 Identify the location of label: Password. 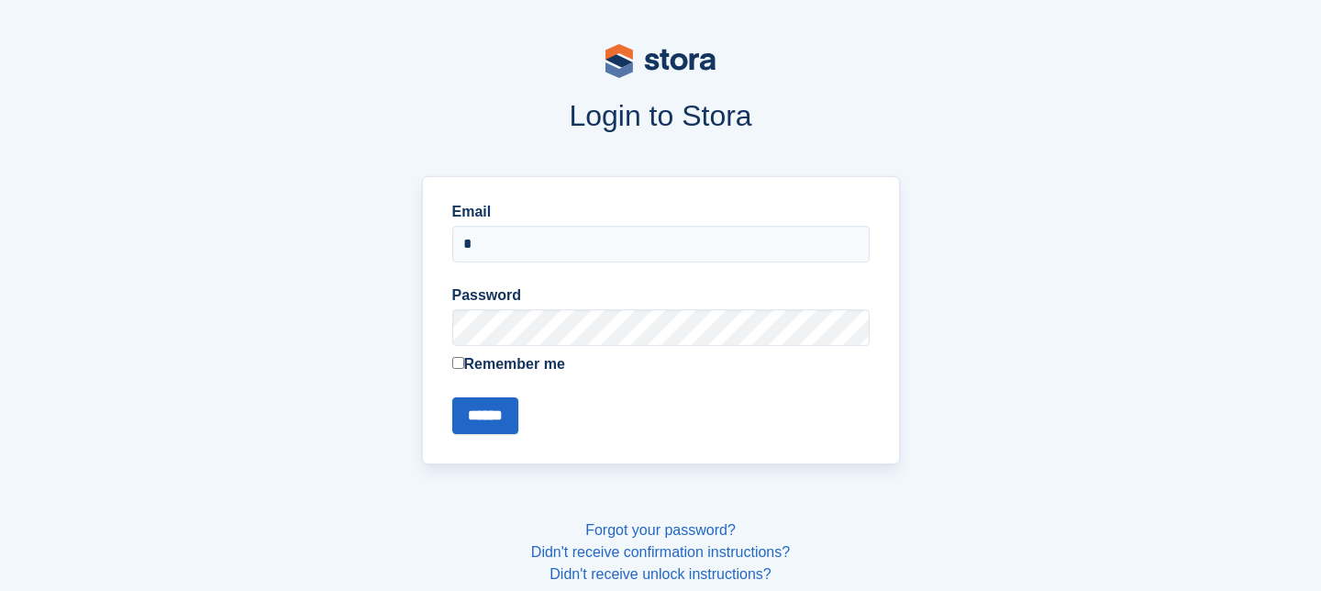
(661, 295).